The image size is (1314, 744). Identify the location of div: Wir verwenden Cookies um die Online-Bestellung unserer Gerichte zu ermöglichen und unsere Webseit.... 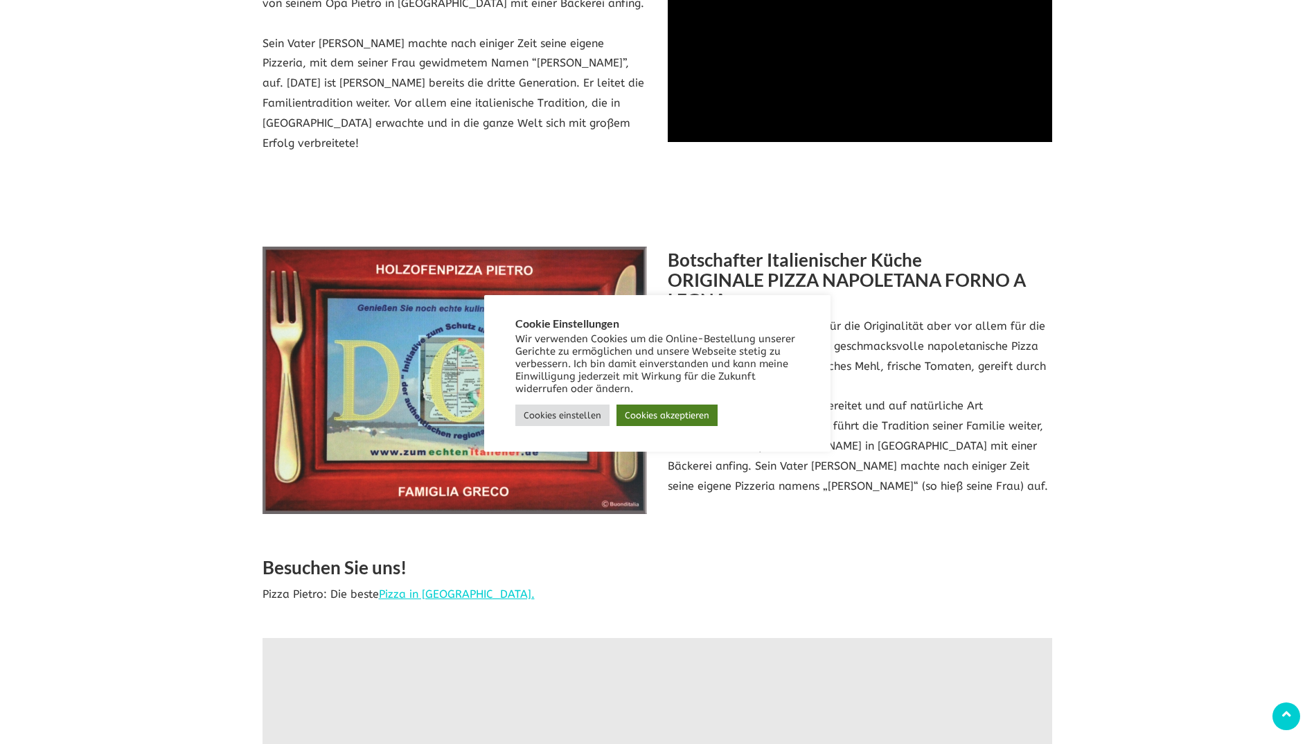
(657, 364).